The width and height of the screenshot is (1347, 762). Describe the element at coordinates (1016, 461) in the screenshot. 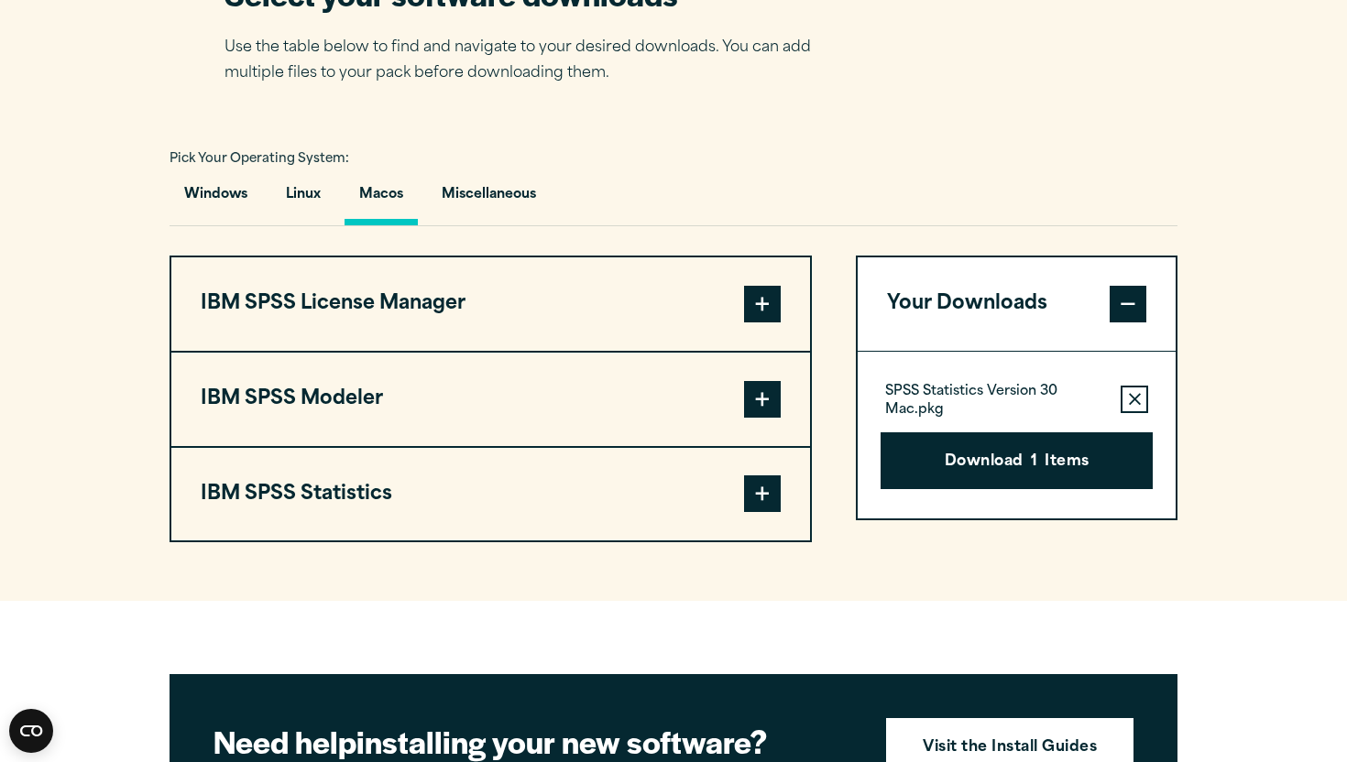

I see `button: Download1Items` at that location.